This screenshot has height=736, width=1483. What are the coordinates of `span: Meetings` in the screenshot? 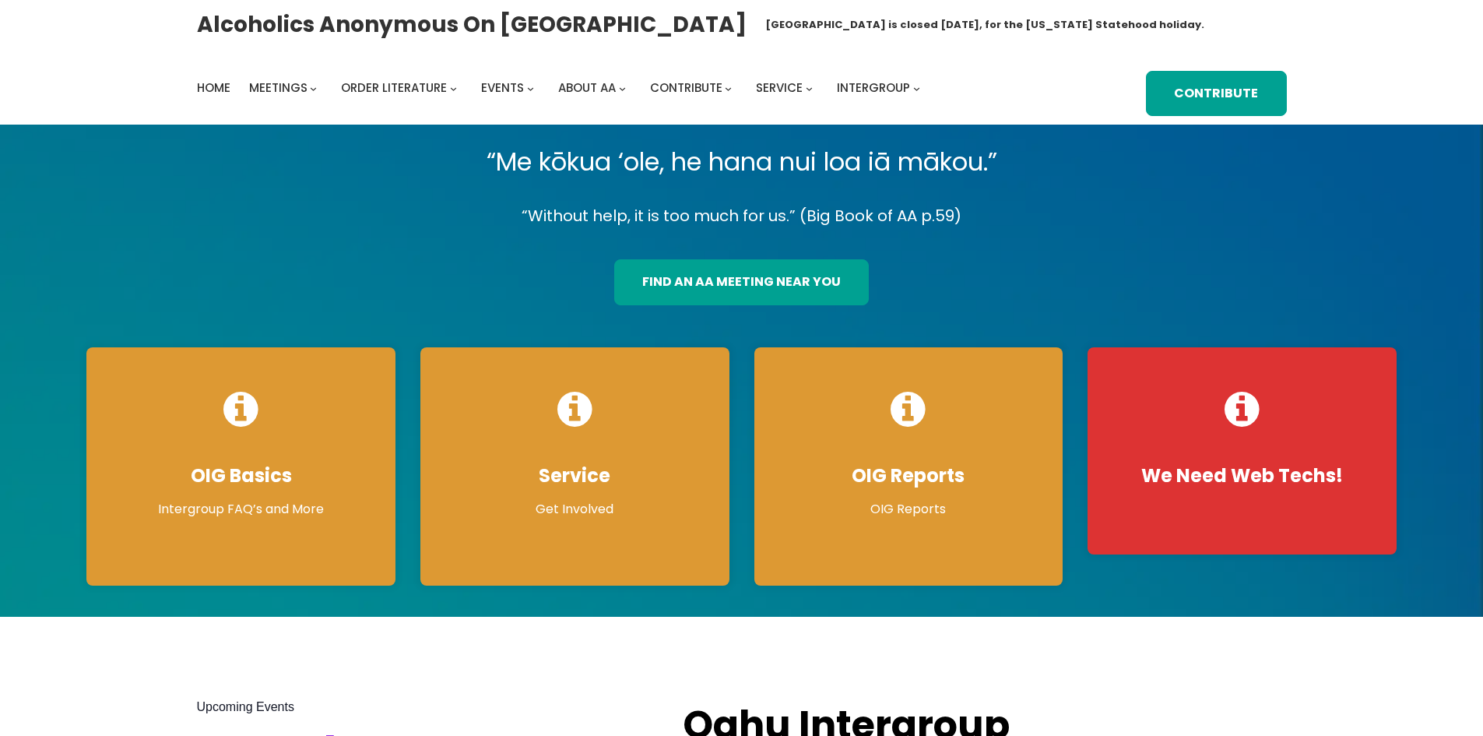 It's located at (278, 87).